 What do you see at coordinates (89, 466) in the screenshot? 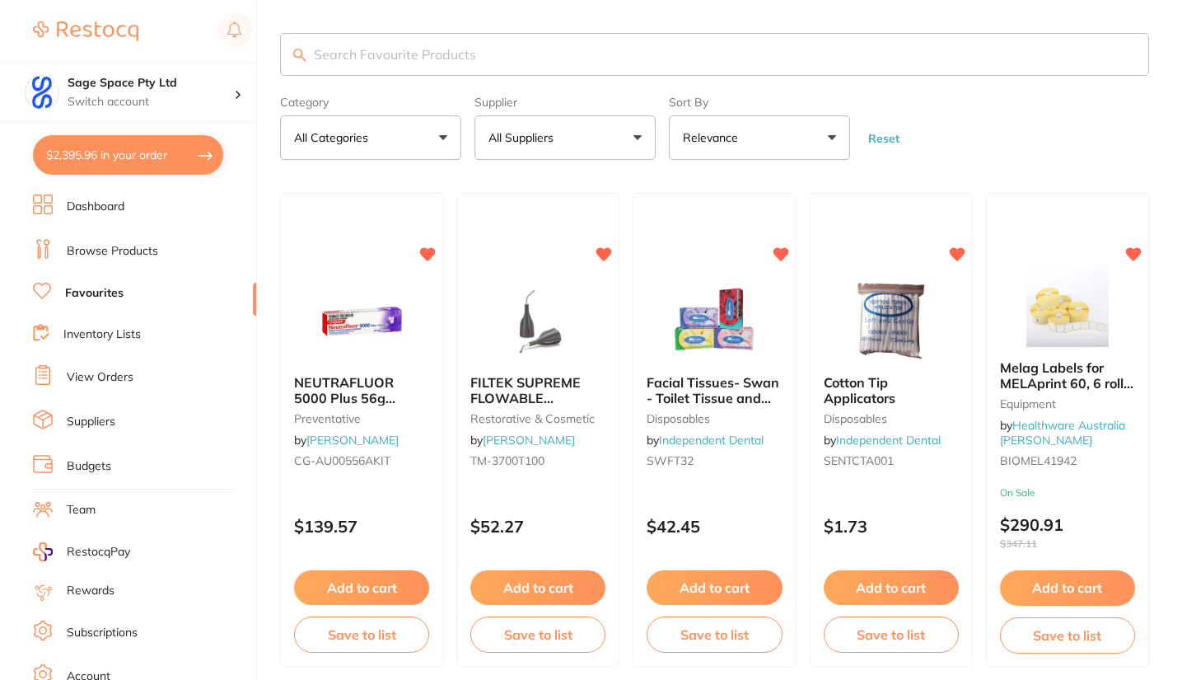
I see `a: Budgets` at bounding box center [89, 466].